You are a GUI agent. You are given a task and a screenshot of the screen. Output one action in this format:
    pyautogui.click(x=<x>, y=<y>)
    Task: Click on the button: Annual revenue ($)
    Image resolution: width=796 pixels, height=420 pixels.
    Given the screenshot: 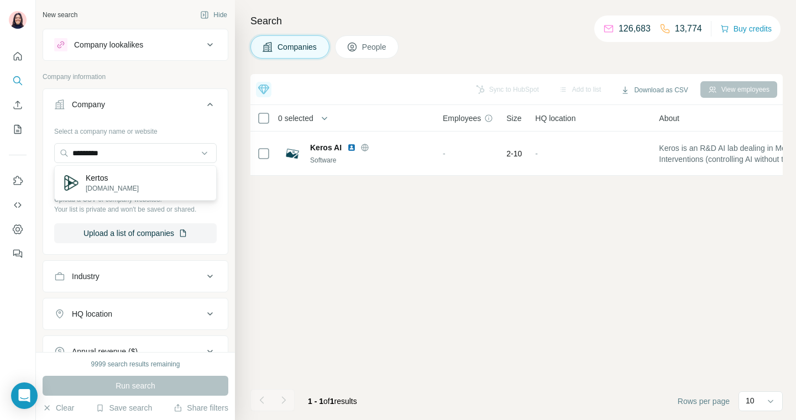 What is the action you would take?
    pyautogui.click(x=135, y=351)
    